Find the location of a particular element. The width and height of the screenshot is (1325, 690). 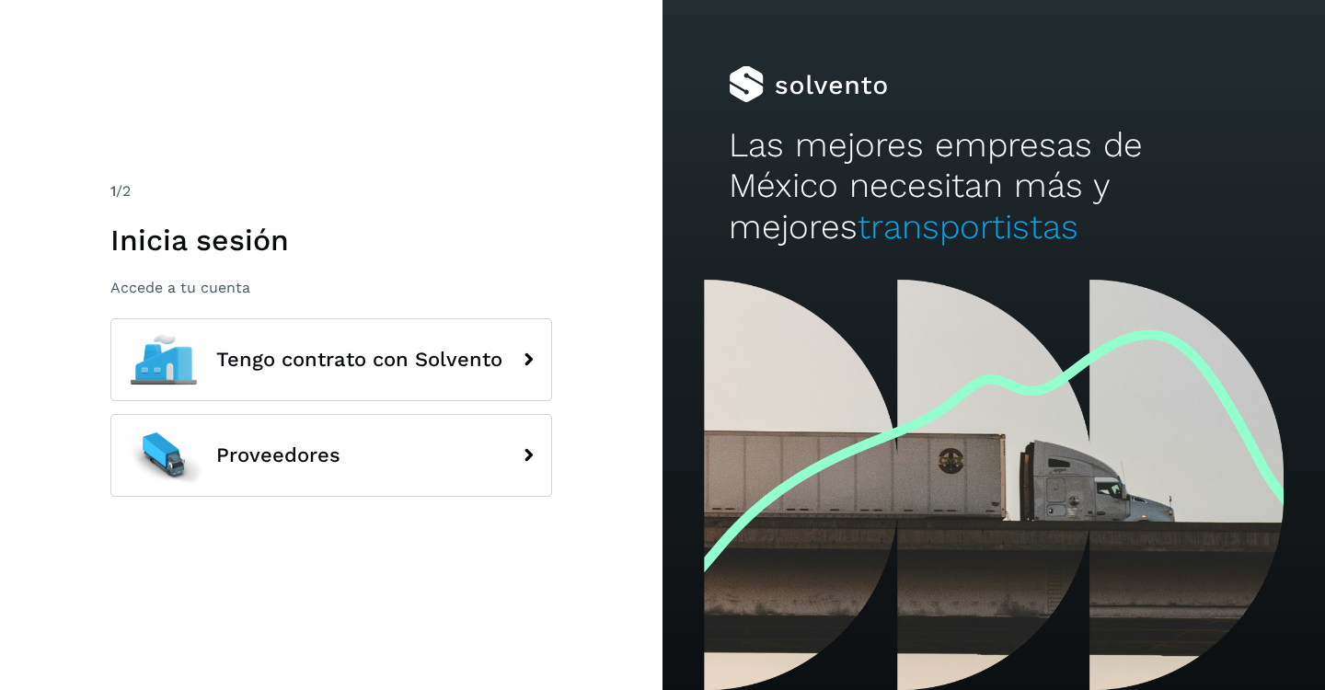

h2: Las mejores empresas de México necesitan más y mejores is located at coordinates (994, 186).